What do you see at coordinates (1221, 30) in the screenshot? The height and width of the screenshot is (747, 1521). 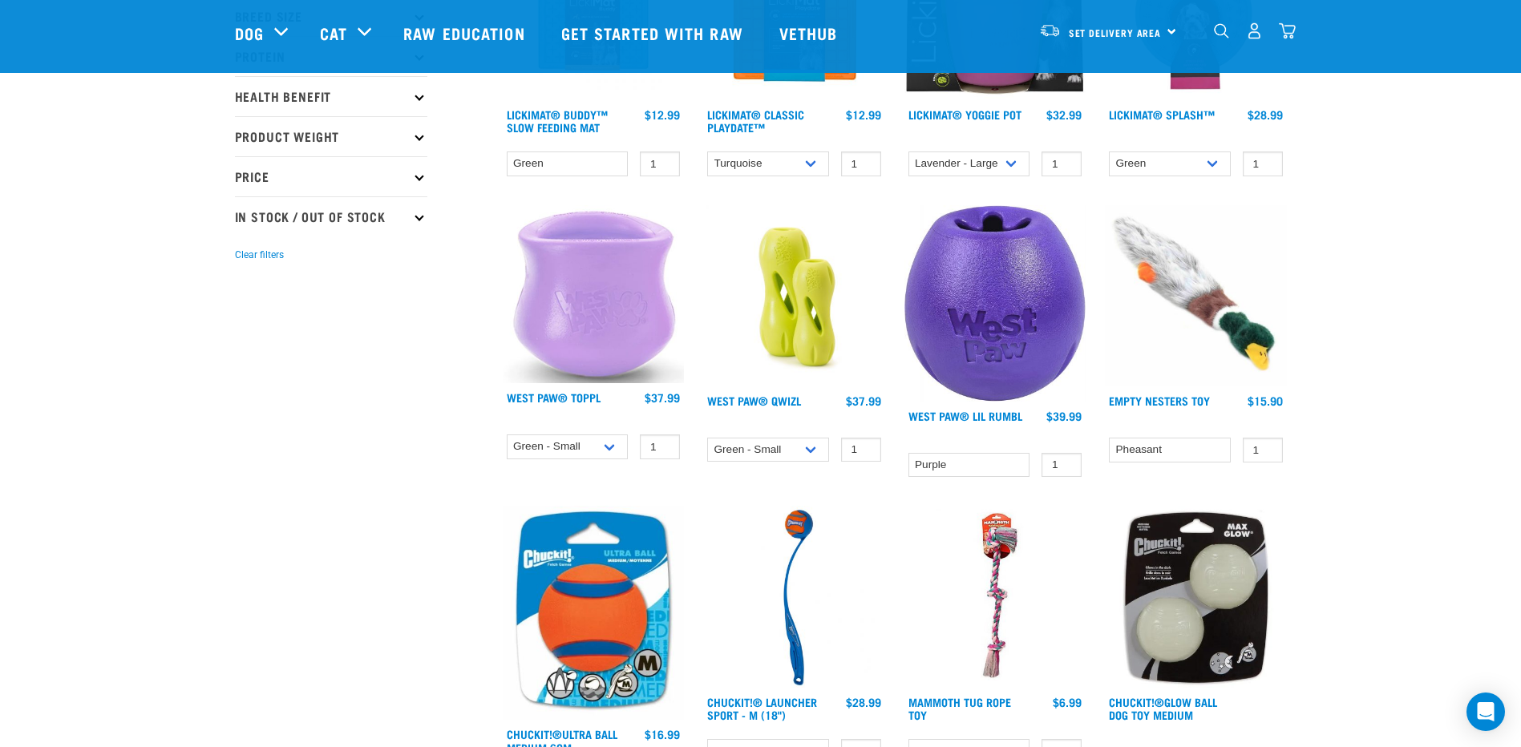 I see `img: home-icon-1@2x.png` at bounding box center [1221, 30].